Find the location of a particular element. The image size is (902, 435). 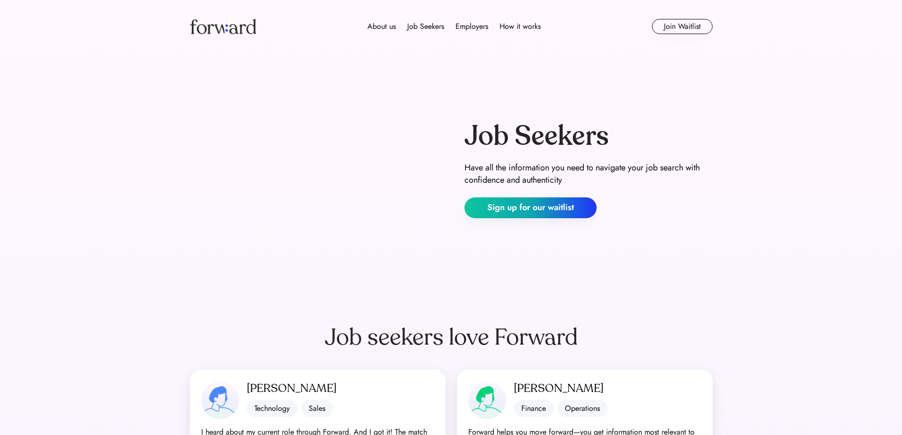

div: How it works is located at coordinates (520, 27).